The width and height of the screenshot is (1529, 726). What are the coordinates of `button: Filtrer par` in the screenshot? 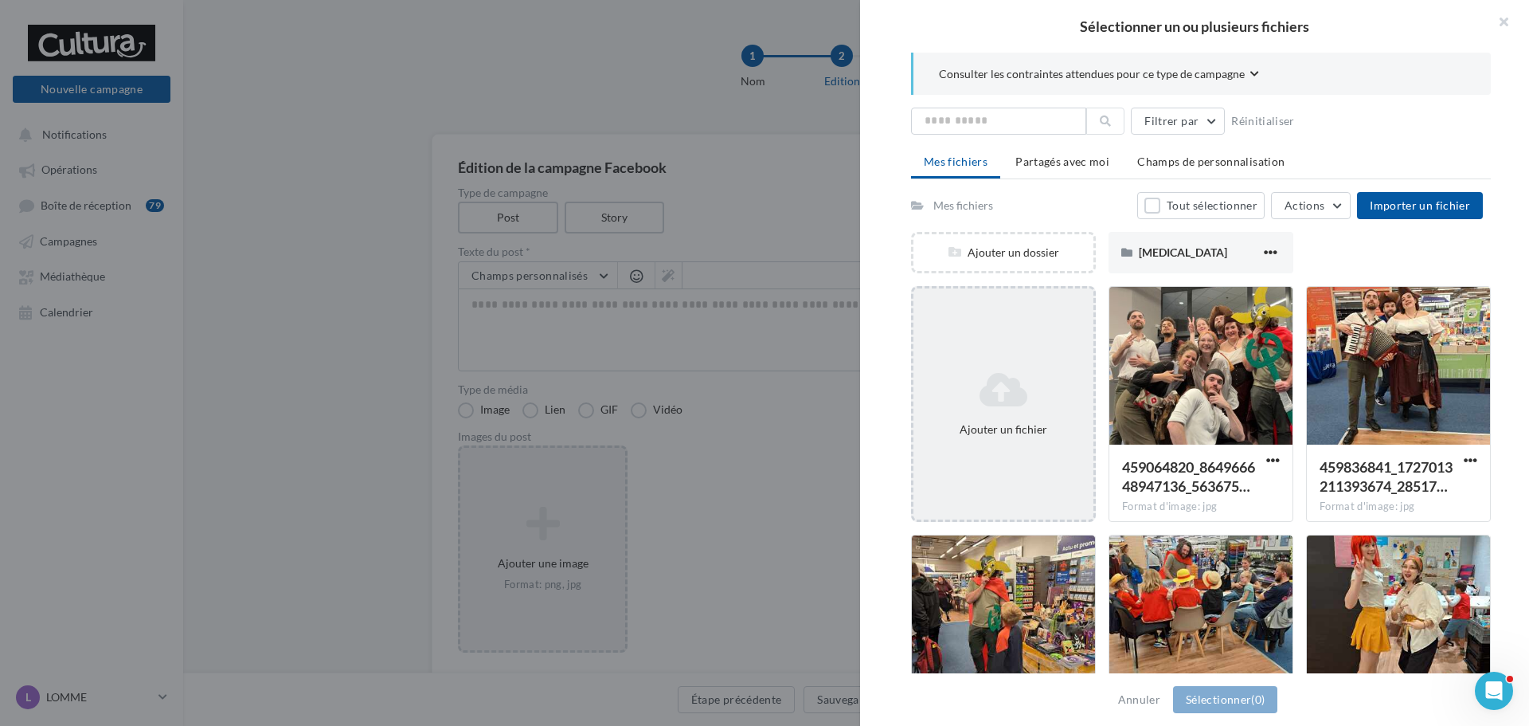 It's located at (1178, 121).